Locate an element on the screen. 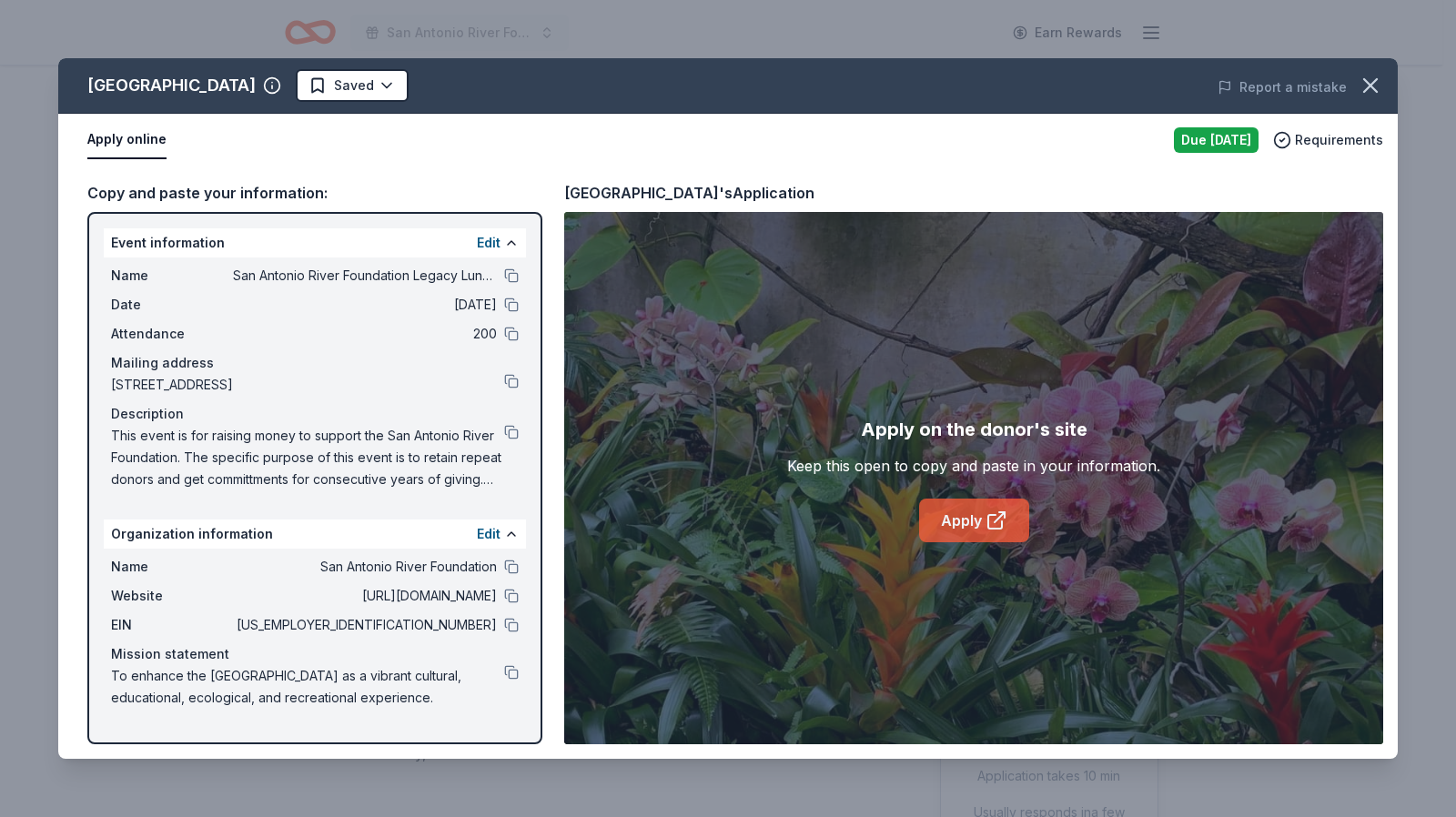 The width and height of the screenshot is (1456, 817). div: Keep this open to copy and paste in your information. is located at coordinates (974, 466).